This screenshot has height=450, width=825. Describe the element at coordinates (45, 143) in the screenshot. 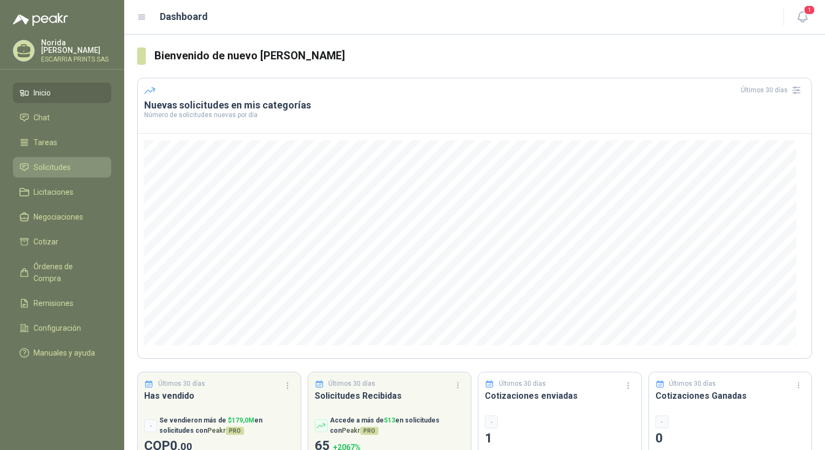

I see `span: Tareas` at that location.